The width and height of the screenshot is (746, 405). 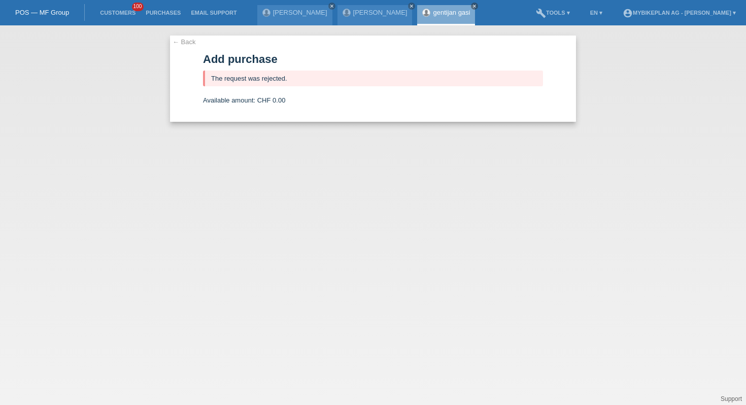 I want to click on i: account_circle, so click(x=628, y=13).